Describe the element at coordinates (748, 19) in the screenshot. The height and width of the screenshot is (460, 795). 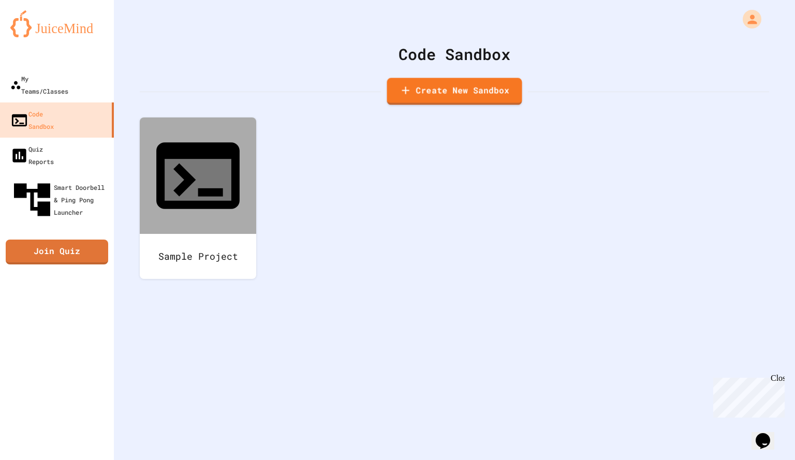
I see `div: My Account` at that location.